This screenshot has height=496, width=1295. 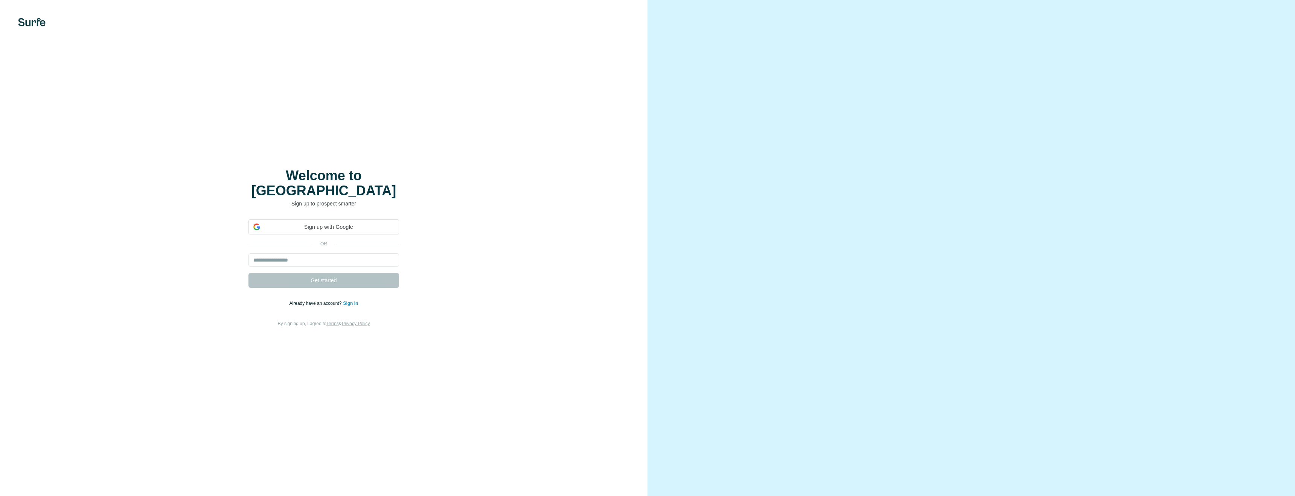 I want to click on a: Terms, so click(x=332, y=324).